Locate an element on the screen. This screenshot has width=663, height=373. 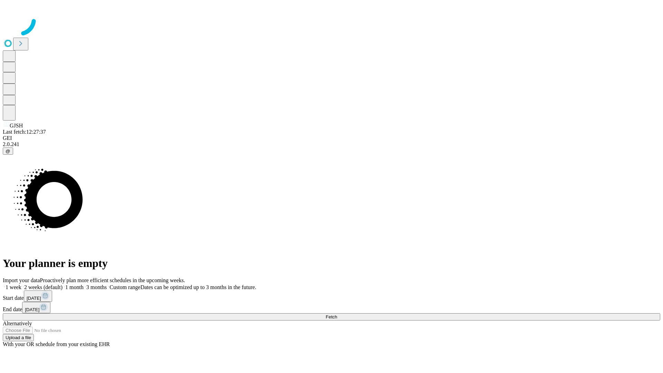
div: Start date is located at coordinates (331, 296).